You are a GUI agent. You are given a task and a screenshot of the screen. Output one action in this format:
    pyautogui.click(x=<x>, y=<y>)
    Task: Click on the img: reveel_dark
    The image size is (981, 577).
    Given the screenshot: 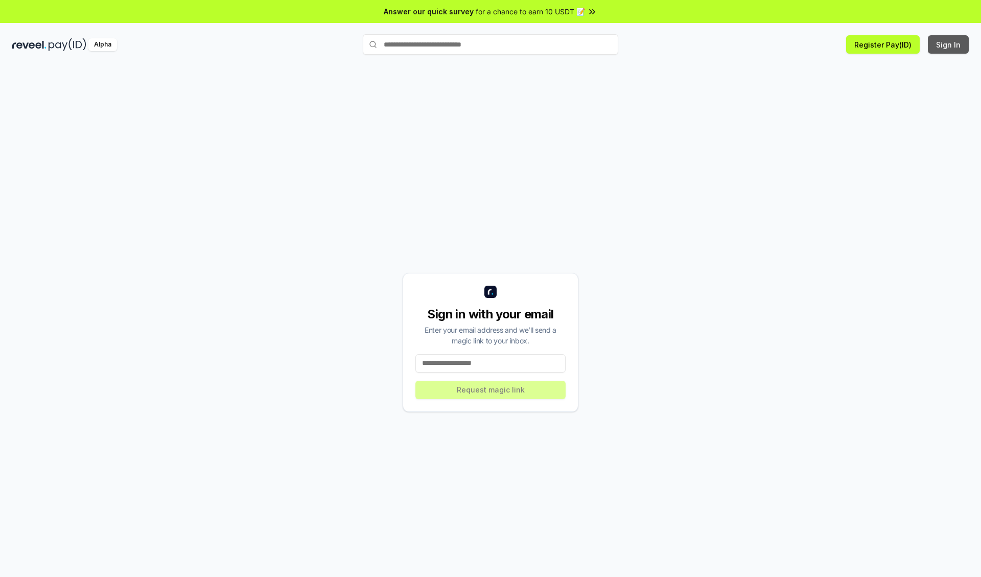 What is the action you would take?
    pyautogui.click(x=29, y=44)
    